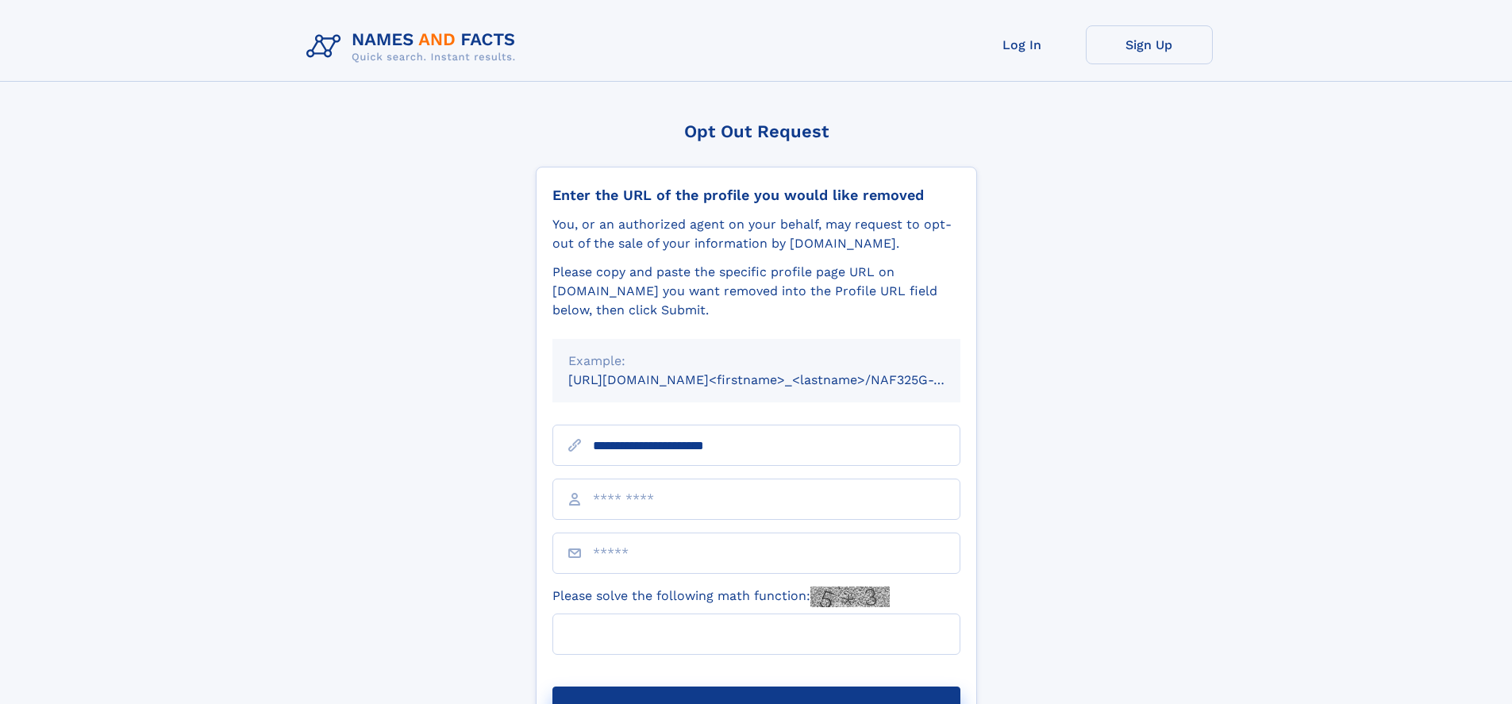 Image resolution: width=1512 pixels, height=704 pixels. I want to click on img: Logo Names and Facts, so click(414, 47).